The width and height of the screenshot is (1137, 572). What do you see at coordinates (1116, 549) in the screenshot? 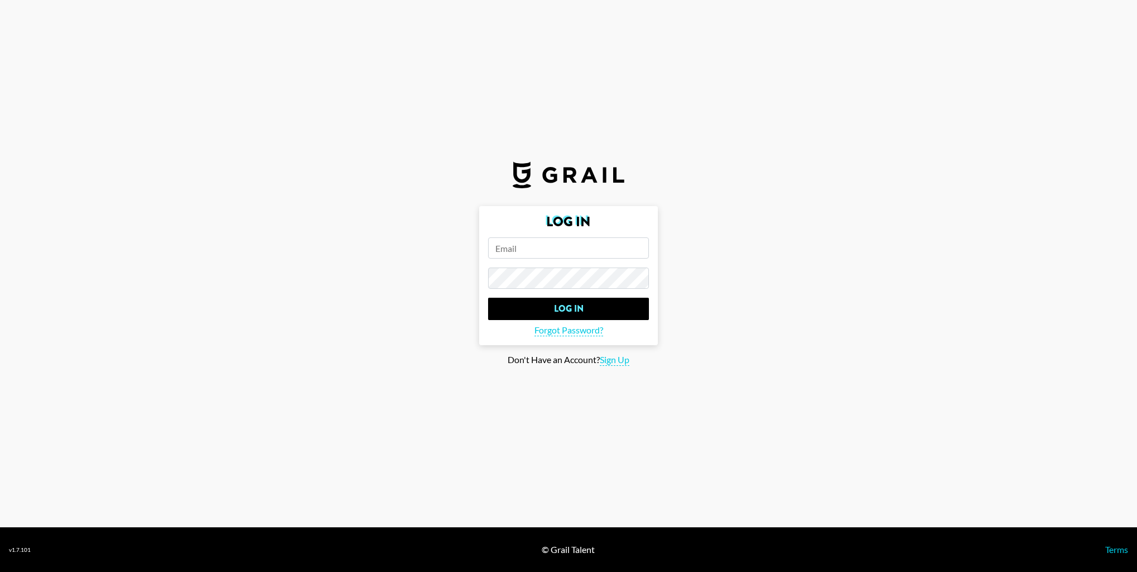
I see `a: Terms` at bounding box center [1116, 549].